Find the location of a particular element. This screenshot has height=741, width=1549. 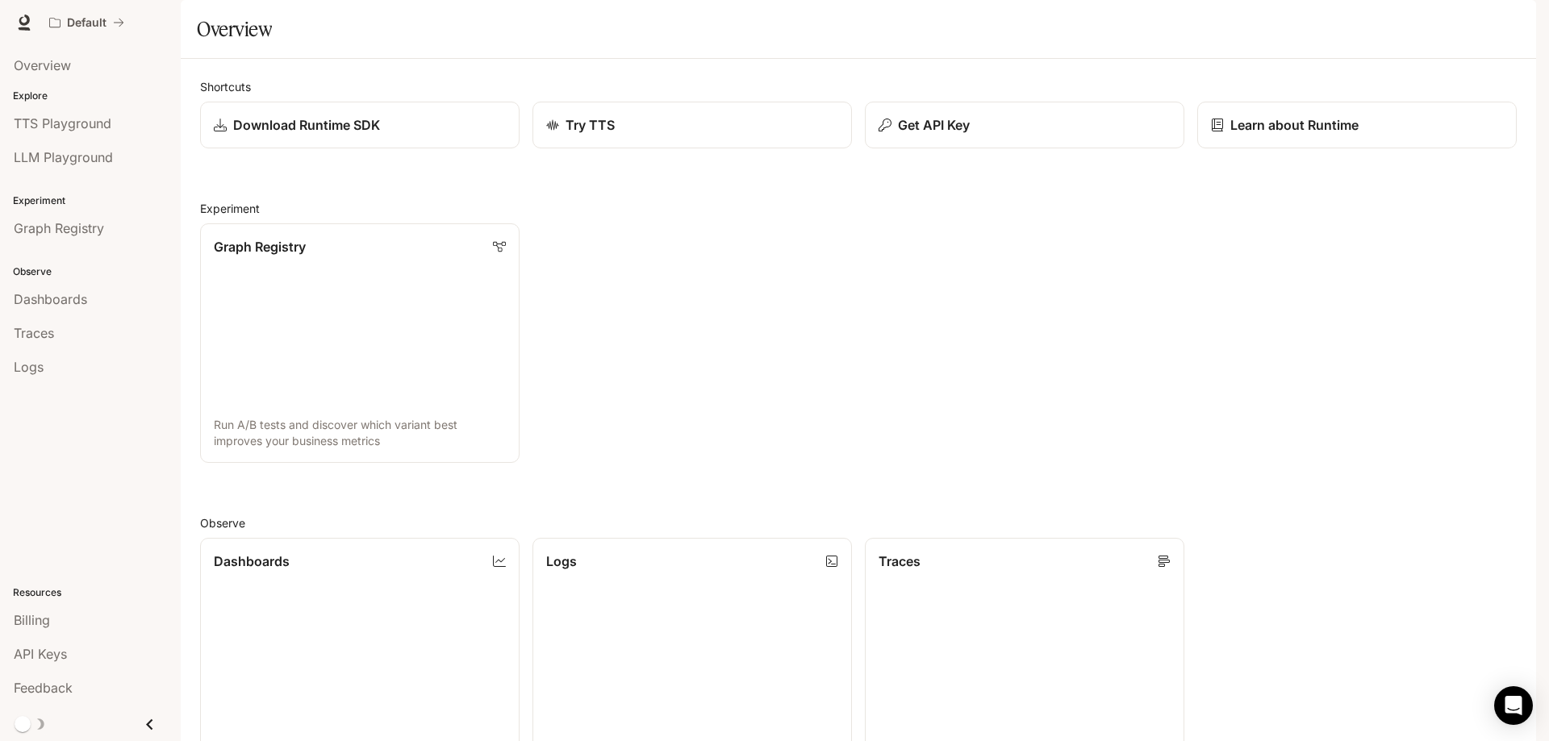

button: Get API Key is located at coordinates (1024, 125).